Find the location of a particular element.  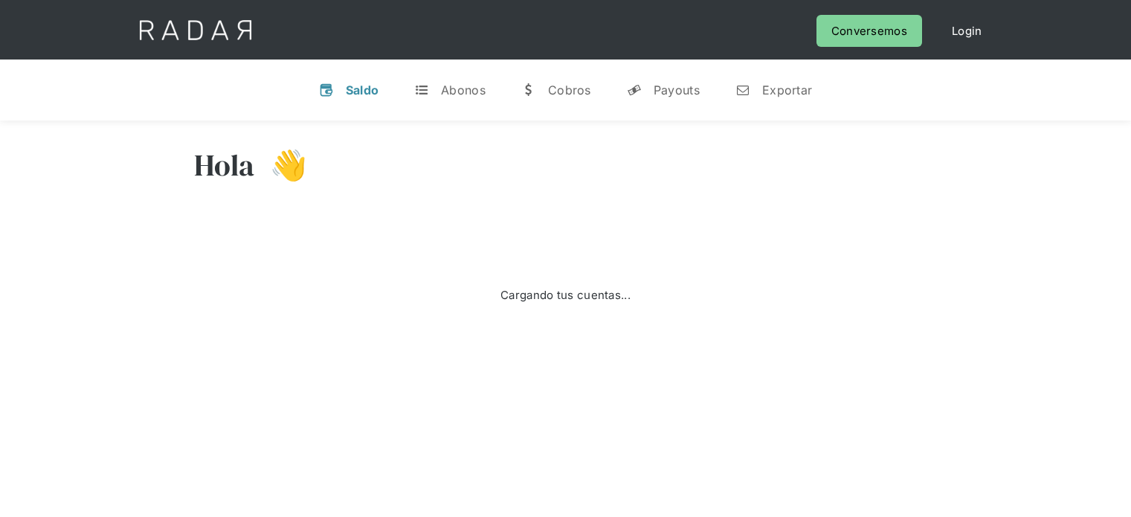

a: Login is located at coordinates (967, 30).